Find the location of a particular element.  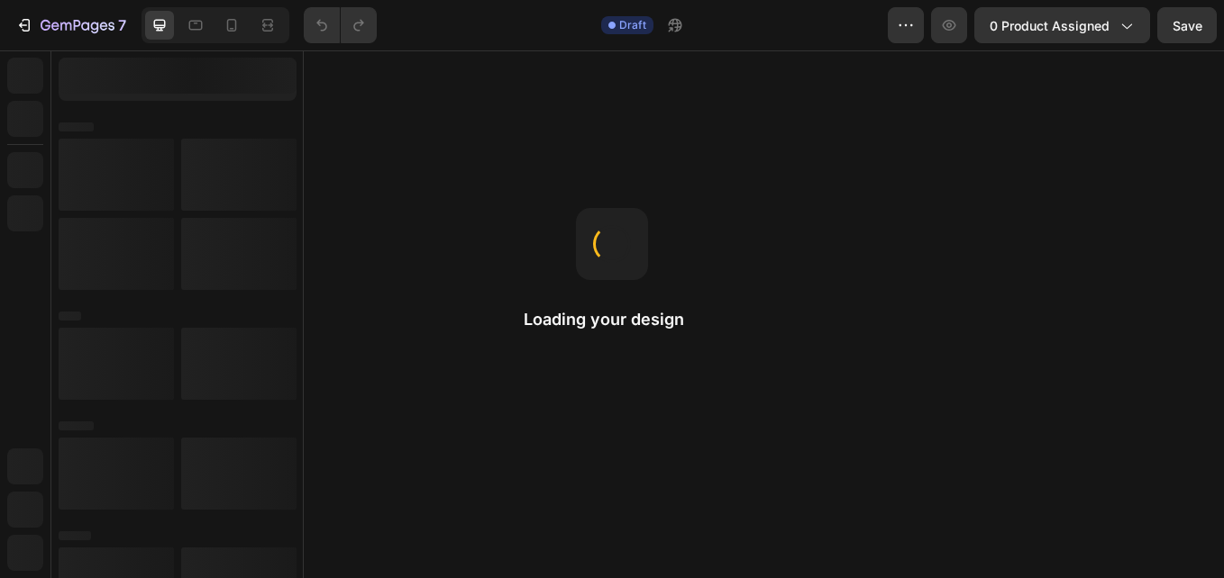

h2: Loading your design is located at coordinates (612, 320).